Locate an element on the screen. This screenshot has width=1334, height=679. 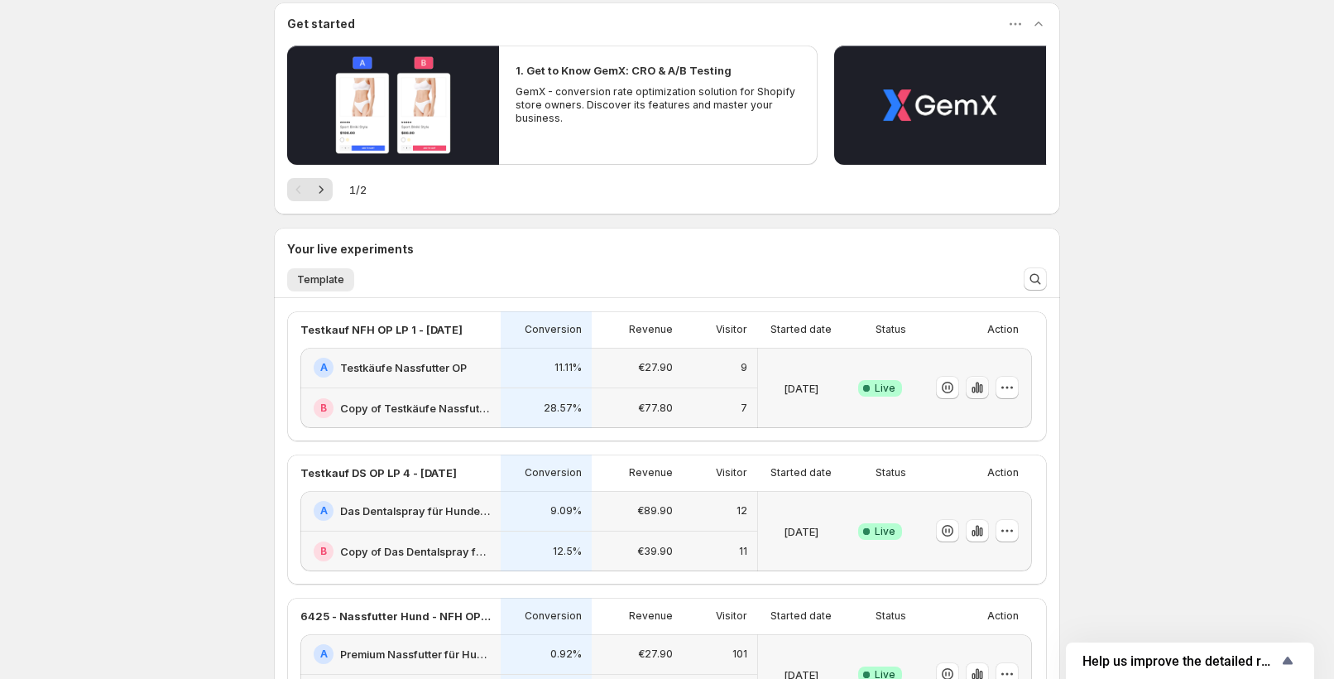
p: 6425 - Nassfutter Hund - NFH OP LP 1 - Offer - 3 vs. 2 is located at coordinates (396, 616).